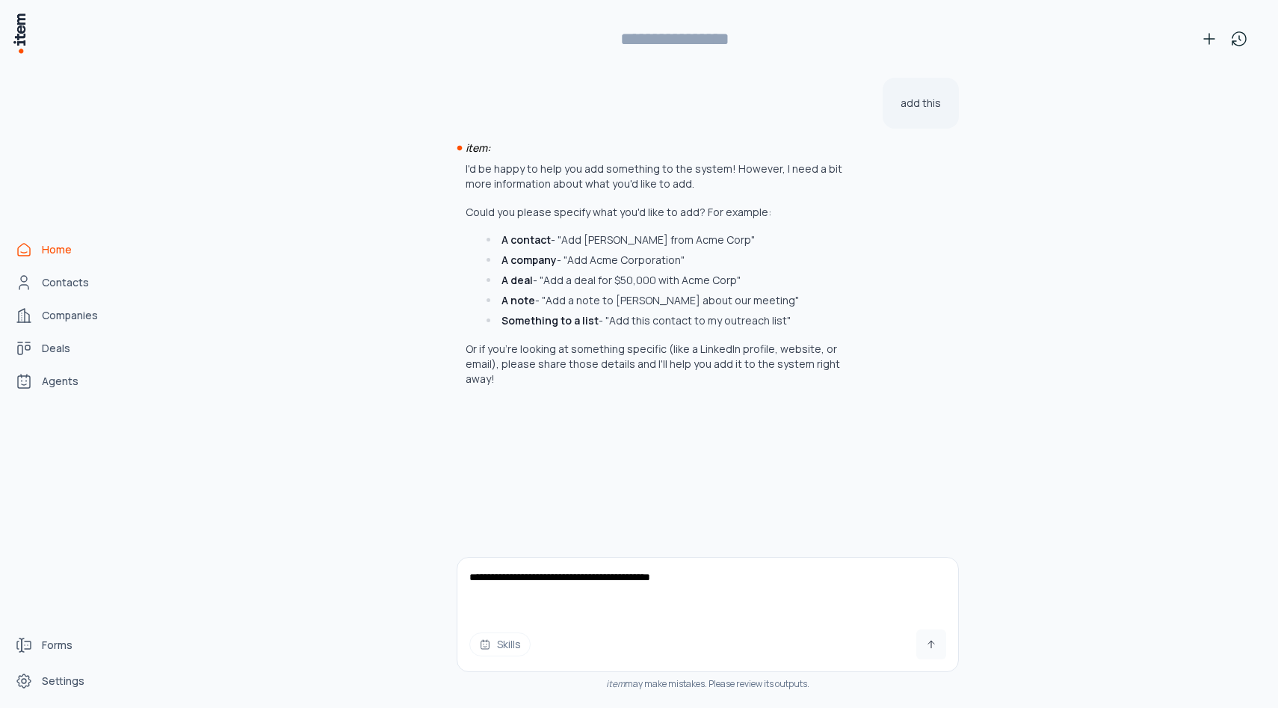 Image resolution: width=1278 pixels, height=708 pixels. What do you see at coordinates (509, 644) in the screenshot?
I see `span: Skills` at bounding box center [509, 644].